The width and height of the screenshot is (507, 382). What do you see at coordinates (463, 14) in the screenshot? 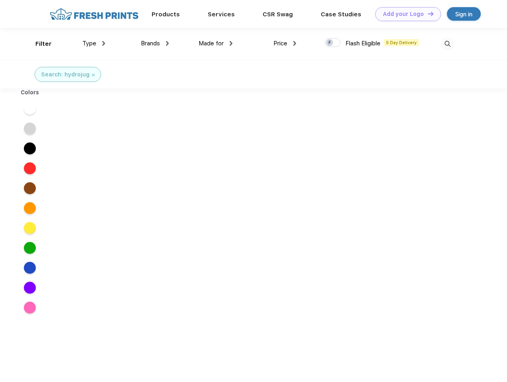
I see `a: Sign in` at bounding box center [463, 14].